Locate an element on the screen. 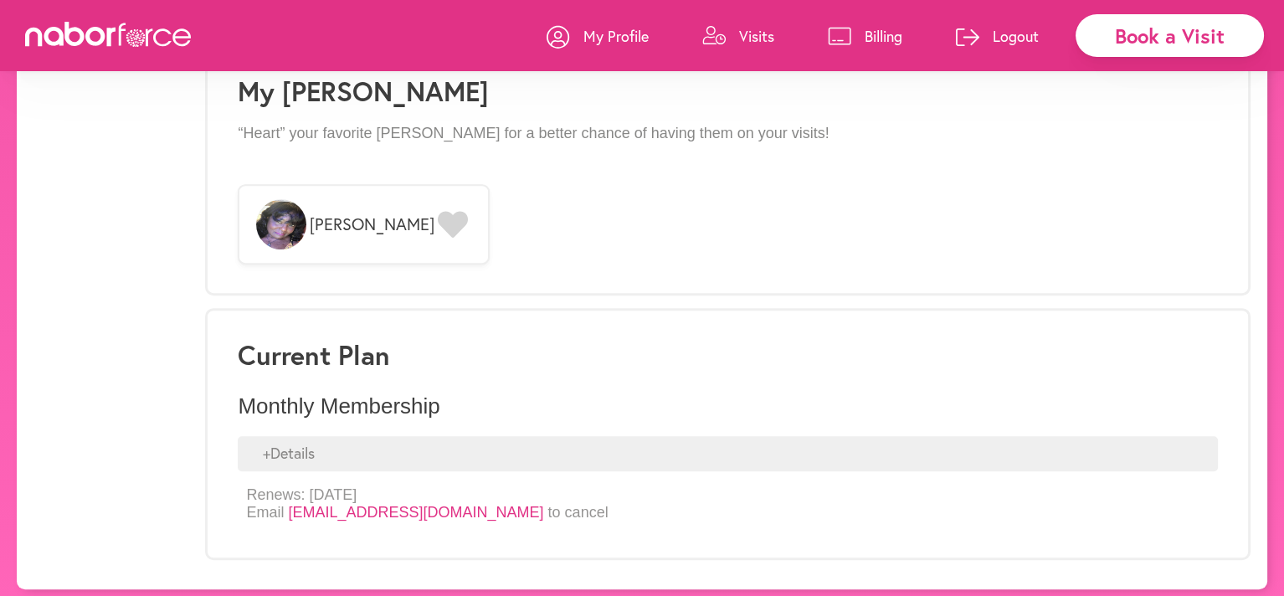  p: Billing is located at coordinates (883, 36).